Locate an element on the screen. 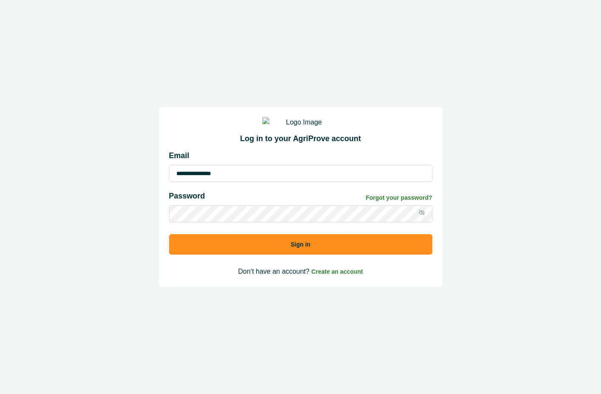  span: Forgot your password? is located at coordinates (399, 197).